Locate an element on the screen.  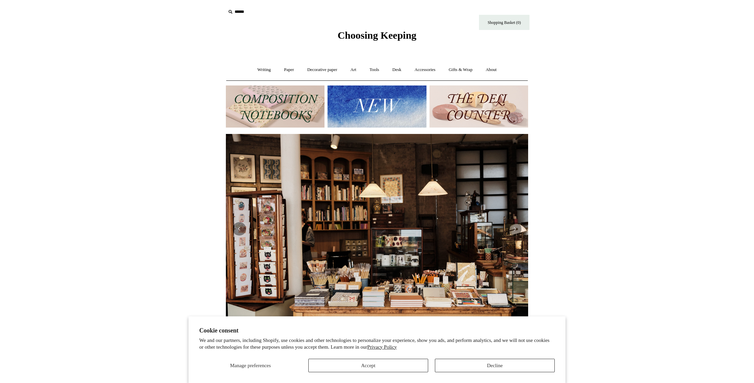
a: About is located at coordinates (491, 70).